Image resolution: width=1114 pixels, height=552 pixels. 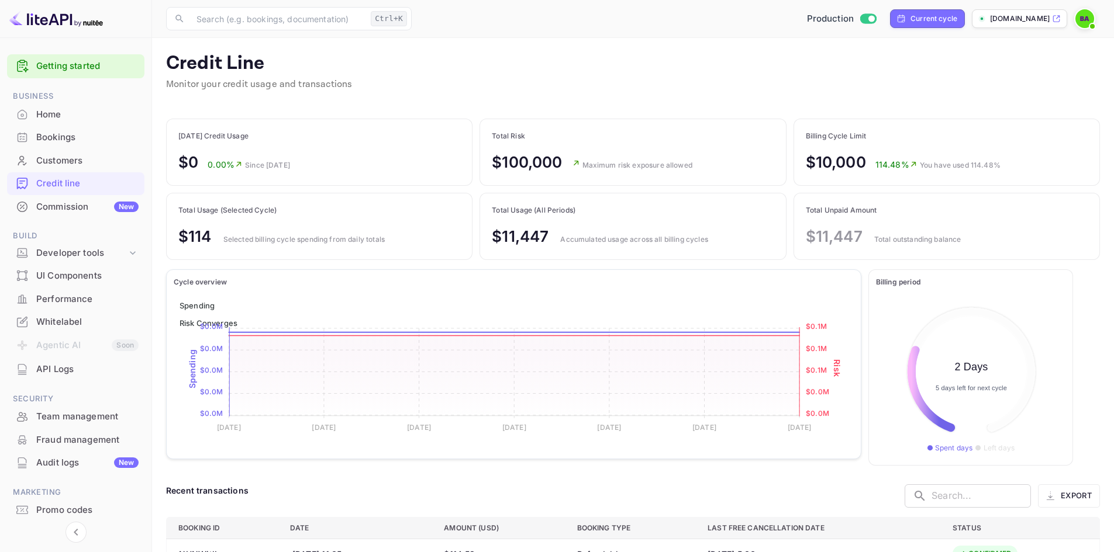 I want to click on button: Collapse navigation, so click(x=76, y=533).